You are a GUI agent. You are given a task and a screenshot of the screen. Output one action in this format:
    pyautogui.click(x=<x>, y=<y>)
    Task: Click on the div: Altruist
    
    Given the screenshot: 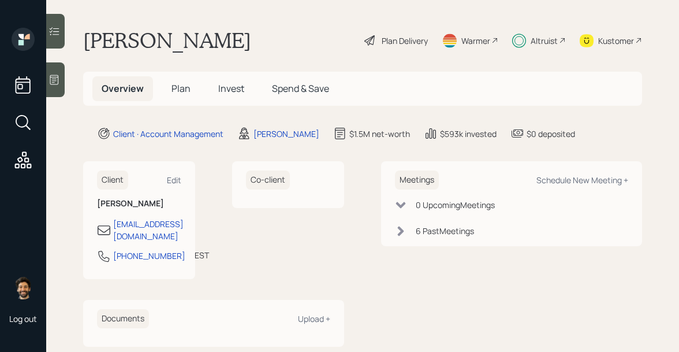 What is the action you would take?
    pyautogui.click(x=544, y=40)
    